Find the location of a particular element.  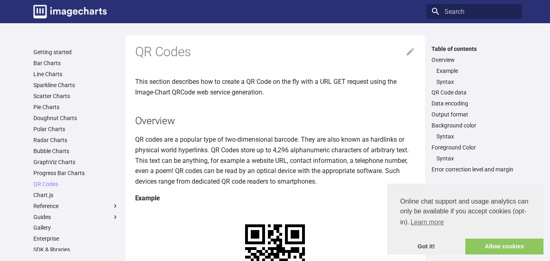

a: Data encoding is located at coordinates (474, 103).